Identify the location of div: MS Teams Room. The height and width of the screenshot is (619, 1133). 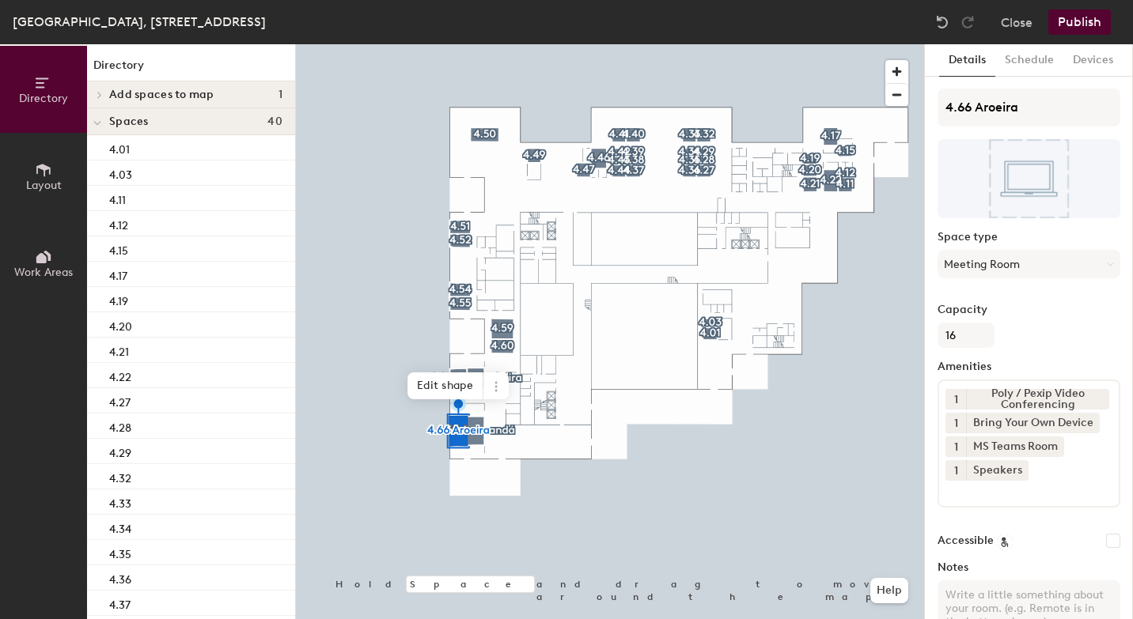
(1015, 447).